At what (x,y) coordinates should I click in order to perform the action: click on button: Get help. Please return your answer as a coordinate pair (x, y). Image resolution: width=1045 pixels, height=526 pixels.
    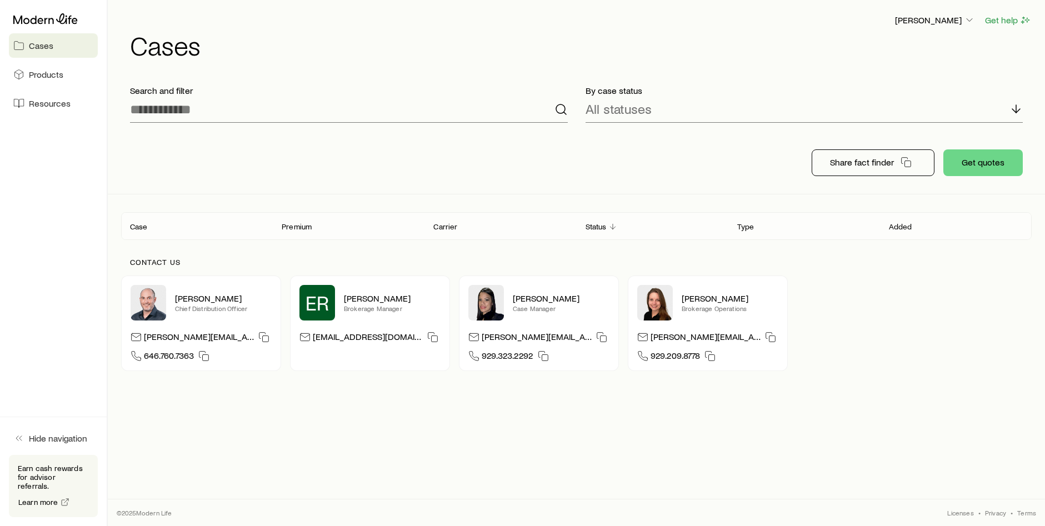
    Looking at the image, I should click on (1008, 20).